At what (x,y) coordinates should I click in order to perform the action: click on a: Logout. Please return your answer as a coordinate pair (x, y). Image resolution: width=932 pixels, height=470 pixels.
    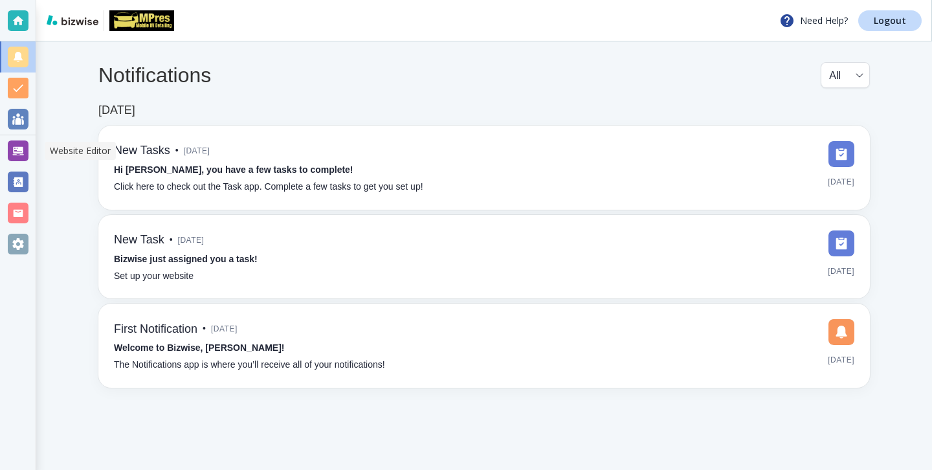
    Looking at the image, I should click on (890, 21).